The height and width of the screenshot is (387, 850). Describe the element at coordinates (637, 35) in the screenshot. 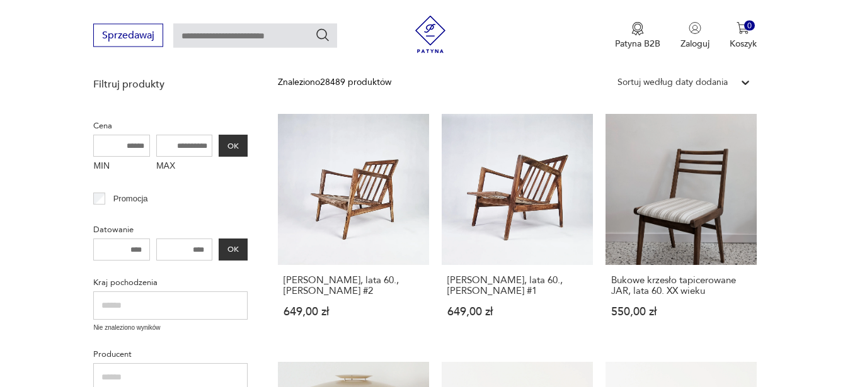

I see `a: Ikona medaluPatyna B2B` at that location.